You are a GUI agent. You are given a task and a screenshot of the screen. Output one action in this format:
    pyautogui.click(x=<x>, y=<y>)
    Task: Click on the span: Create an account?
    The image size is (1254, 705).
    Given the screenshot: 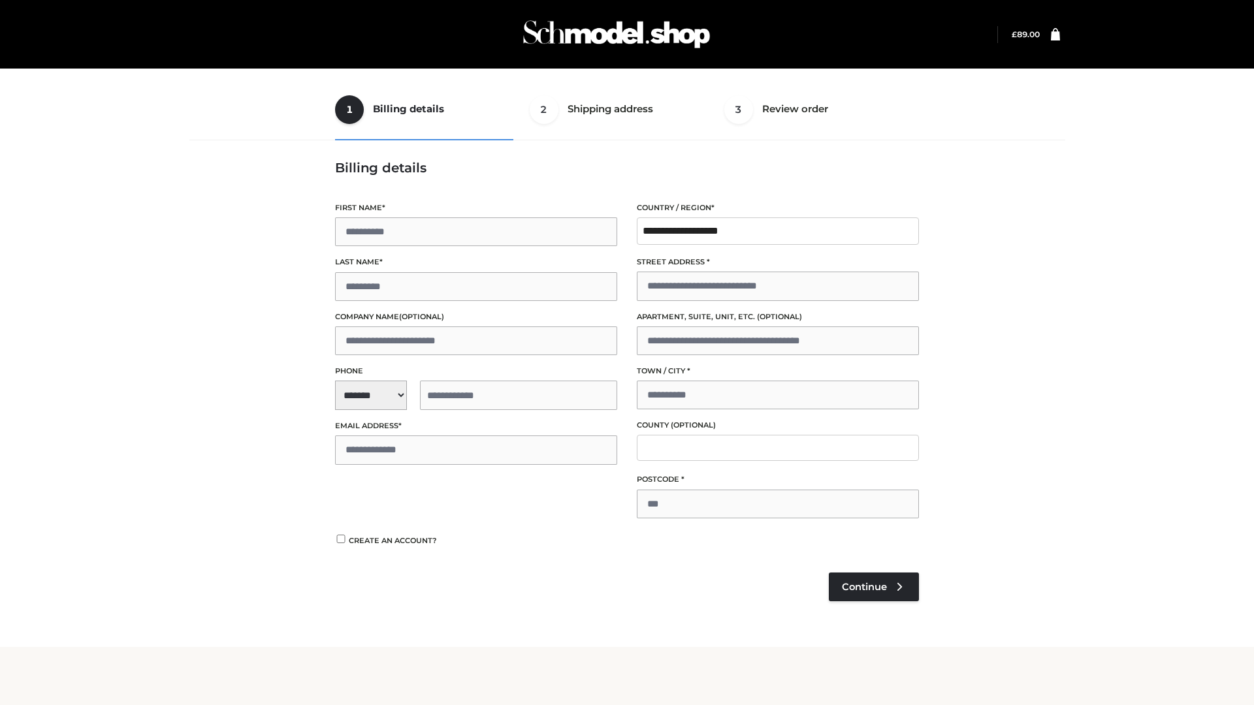 What is the action you would take?
    pyautogui.click(x=393, y=541)
    